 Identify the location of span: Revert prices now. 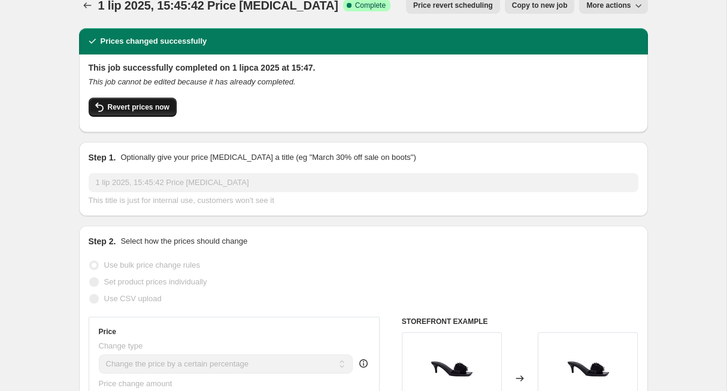
(138, 107).